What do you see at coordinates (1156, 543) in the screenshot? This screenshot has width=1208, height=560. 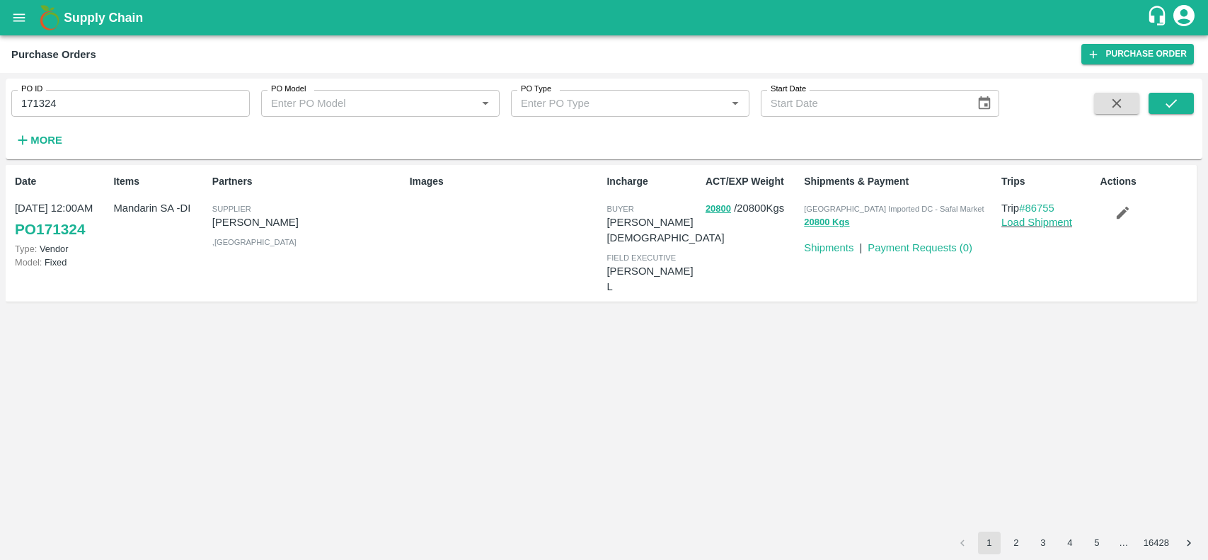 I see `button: Go to page 16428` at bounding box center [1156, 543].